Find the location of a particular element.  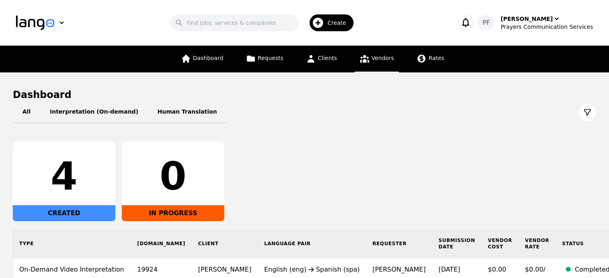

button: Create is located at coordinates (328, 23).